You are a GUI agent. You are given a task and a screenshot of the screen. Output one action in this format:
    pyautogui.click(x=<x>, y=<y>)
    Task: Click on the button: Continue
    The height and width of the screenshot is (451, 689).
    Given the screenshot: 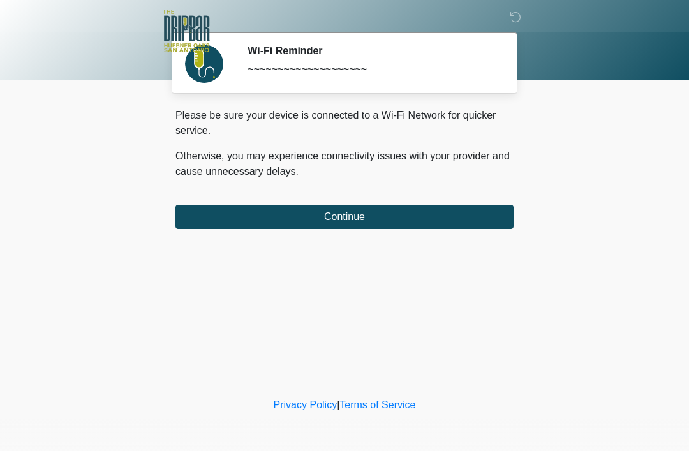 What is the action you would take?
    pyautogui.click(x=345, y=217)
    